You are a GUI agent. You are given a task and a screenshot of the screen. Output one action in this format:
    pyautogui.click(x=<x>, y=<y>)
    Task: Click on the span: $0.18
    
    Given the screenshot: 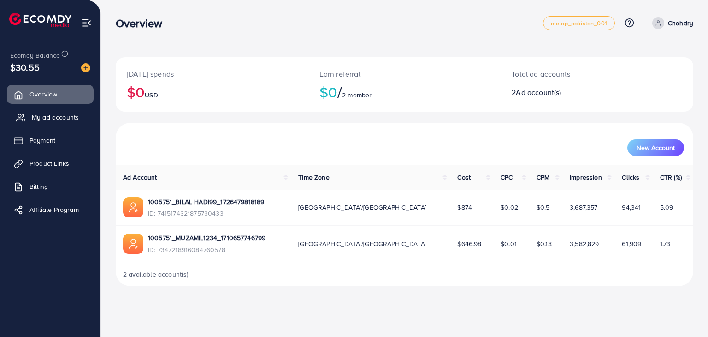 What is the action you would take?
    pyautogui.click(x=544, y=243)
    